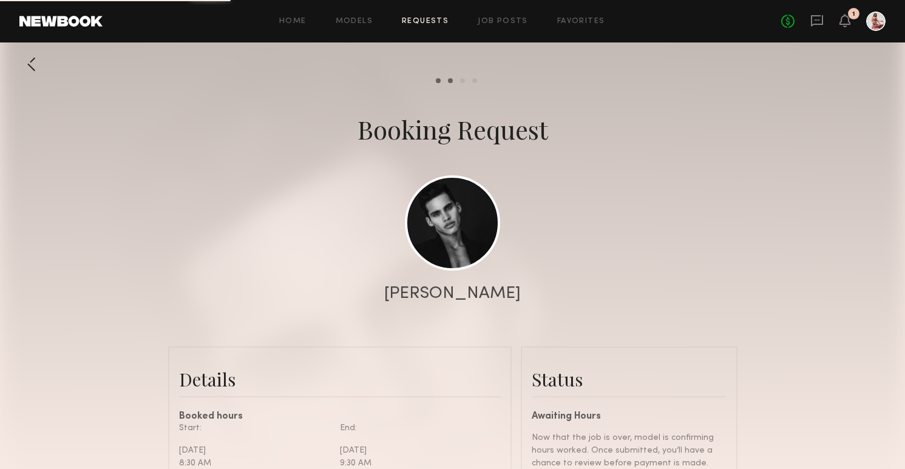 Image resolution: width=905 pixels, height=469 pixels. What do you see at coordinates (293, 21) in the screenshot?
I see `a: Home` at bounding box center [293, 21].